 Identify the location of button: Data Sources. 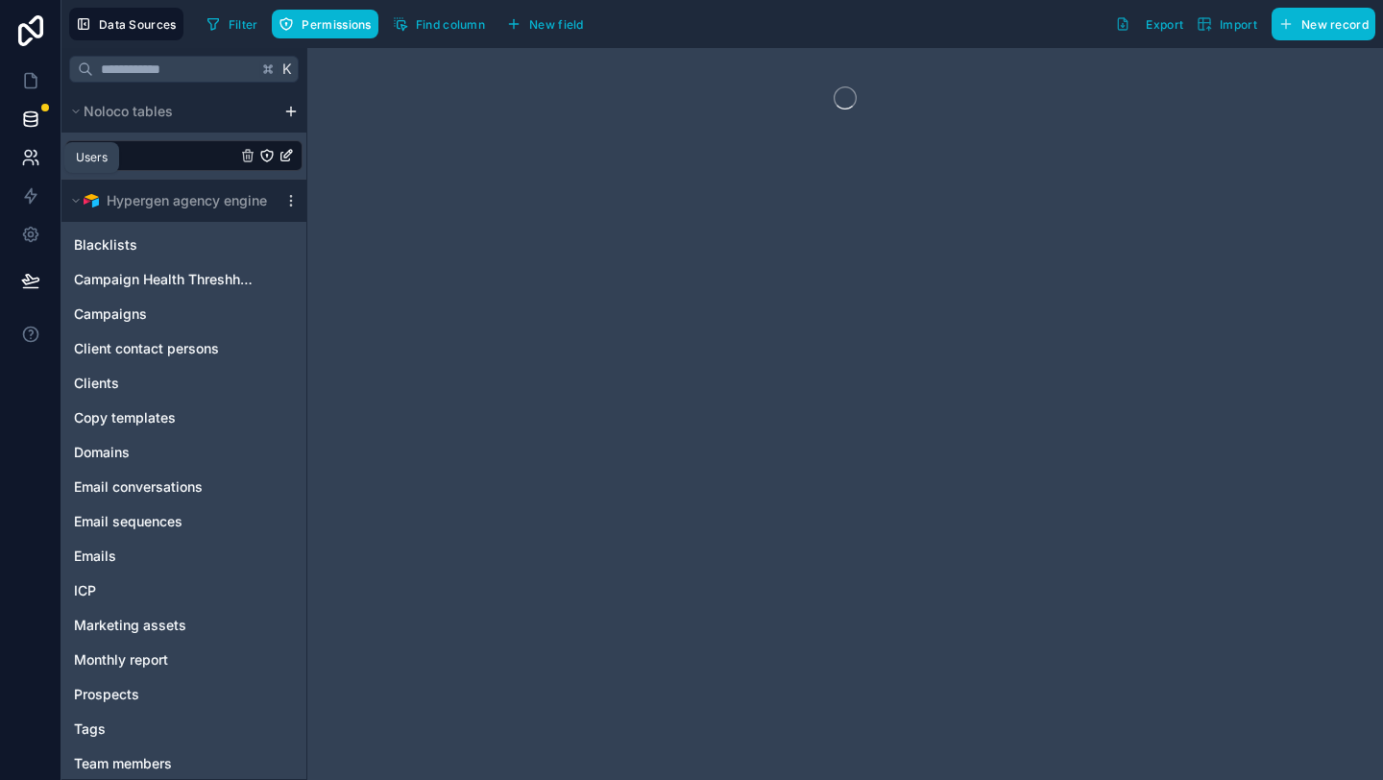
(126, 24).